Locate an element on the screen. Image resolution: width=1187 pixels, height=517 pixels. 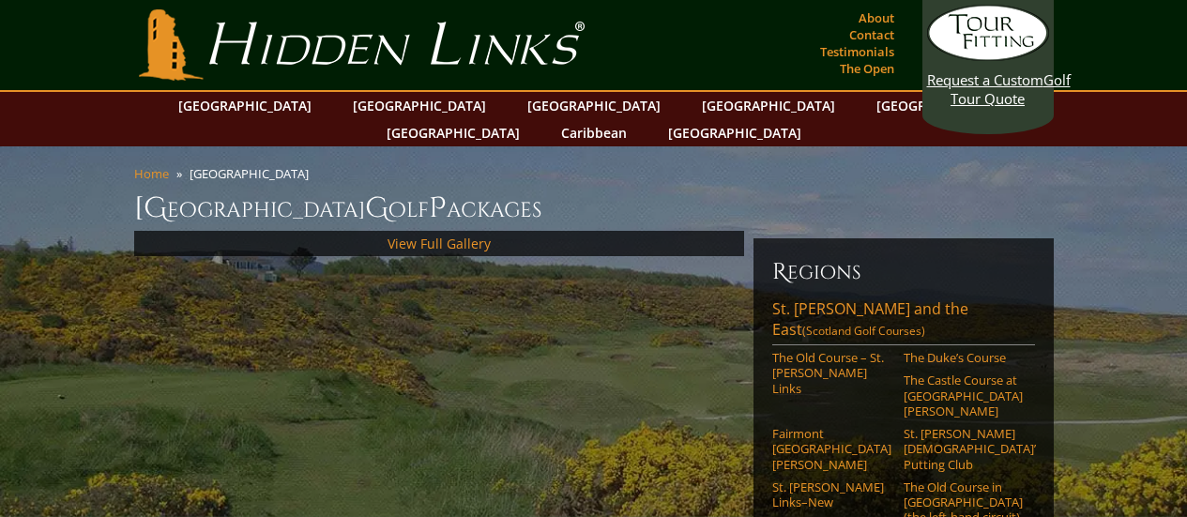
a: View Full Gallery is located at coordinates (439, 243).